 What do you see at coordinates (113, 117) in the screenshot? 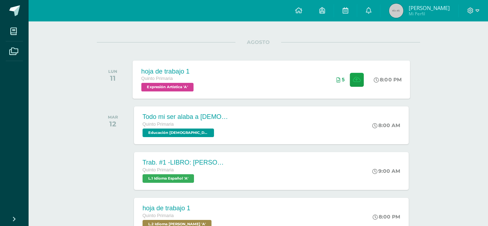
I see `div: MAR` at bounding box center [113, 117].